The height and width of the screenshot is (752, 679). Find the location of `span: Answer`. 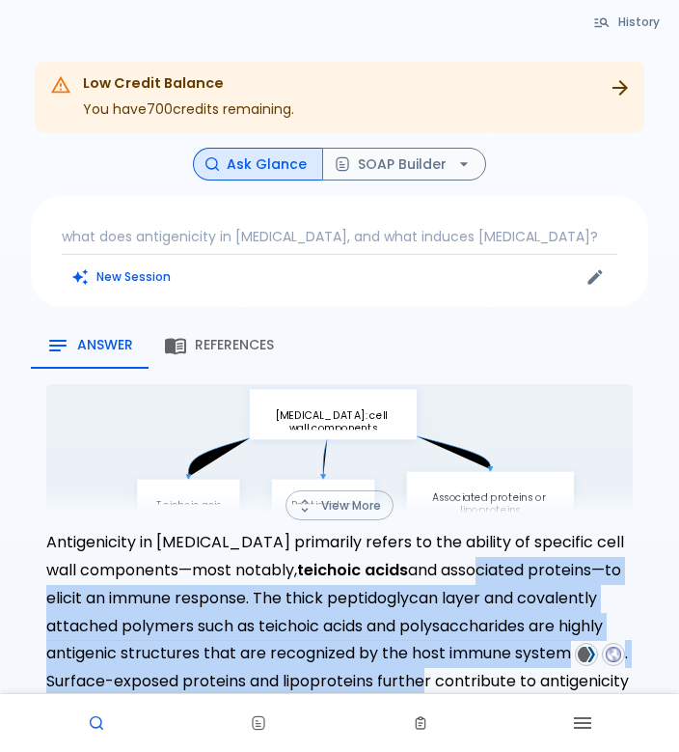

span: Answer is located at coordinates (105, 346).